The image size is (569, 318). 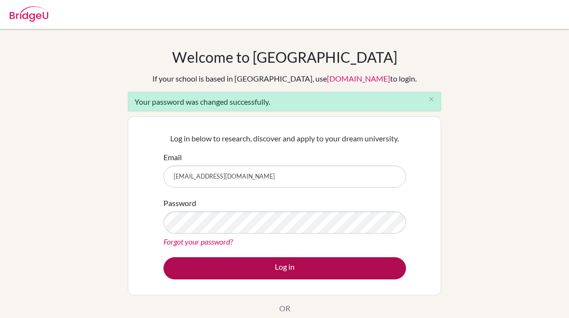 What do you see at coordinates (431, 99) in the screenshot?
I see `button: Close` at bounding box center [431, 99].